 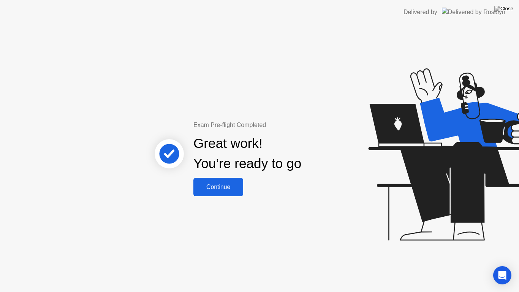 I want to click on img: Delivered by Rosalyn, so click(x=474, y=12).